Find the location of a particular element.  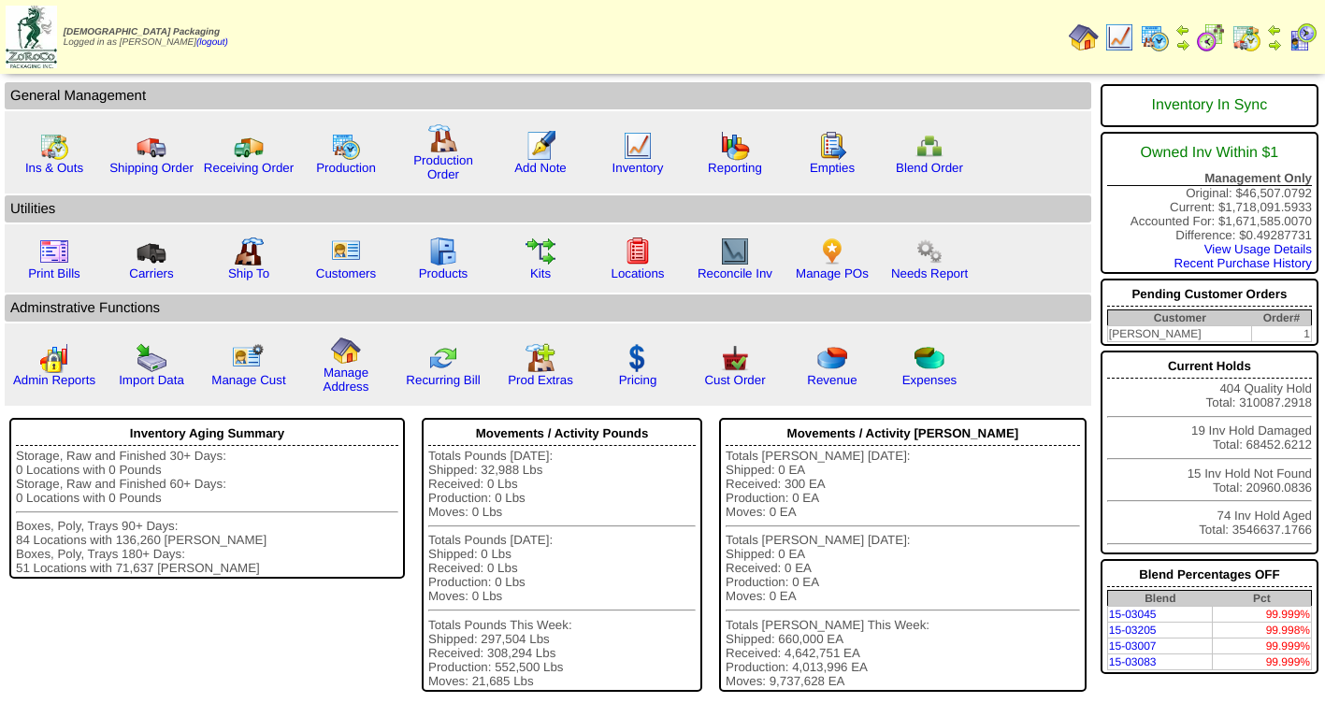

a: Shipping Order is located at coordinates (151, 167).